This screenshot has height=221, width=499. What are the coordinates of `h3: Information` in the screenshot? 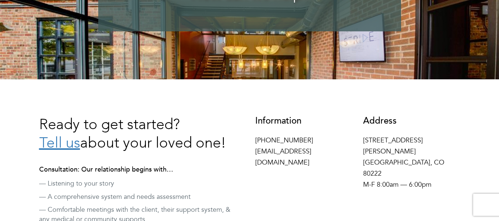 It's located at (304, 121).